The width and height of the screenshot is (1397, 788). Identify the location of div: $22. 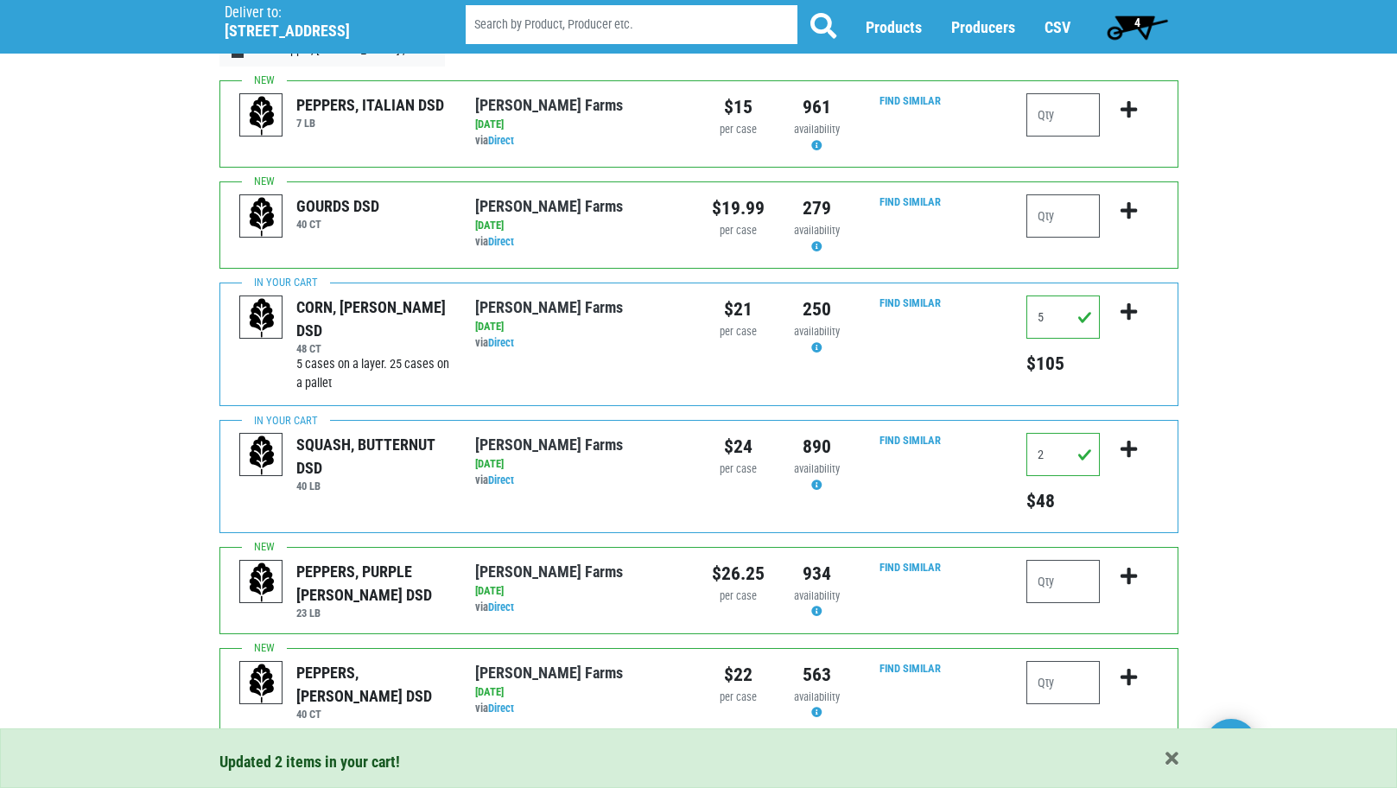
(738, 675).